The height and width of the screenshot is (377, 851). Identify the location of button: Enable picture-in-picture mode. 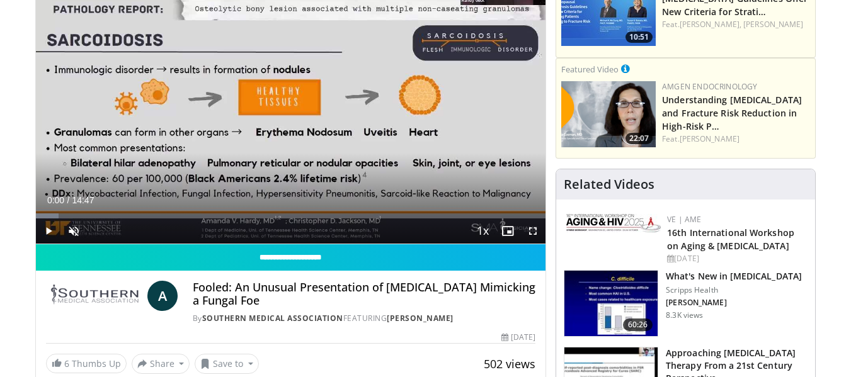
(508, 231).